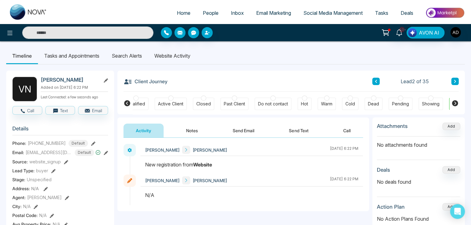  What do you see at coordinates (333, 13) in the screenshot?
I see `a: Social Media Management` at bounding box center [333, 13].